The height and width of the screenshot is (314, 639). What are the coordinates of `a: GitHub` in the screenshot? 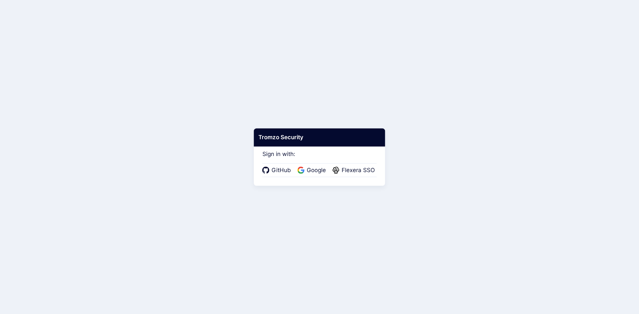 It's located at (278, 170).